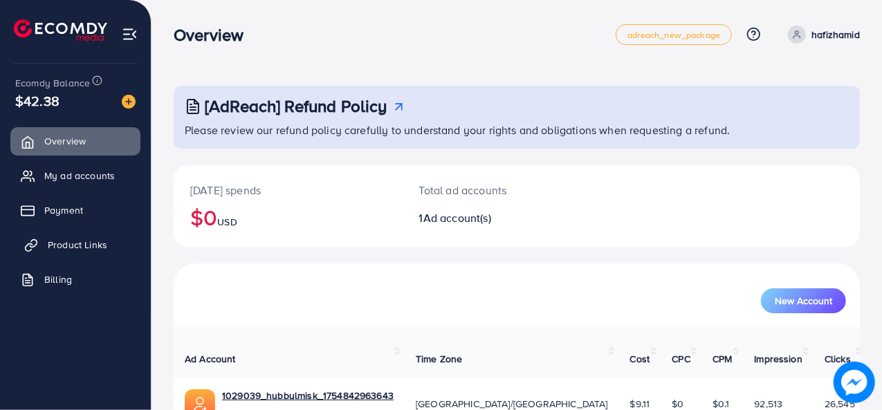 This screenshot has width=882, height=410. What do you see at coordinates (53, 83) in the screenshot?
I see `span: Ecomdy Balance` at bounding box center [53, 83].